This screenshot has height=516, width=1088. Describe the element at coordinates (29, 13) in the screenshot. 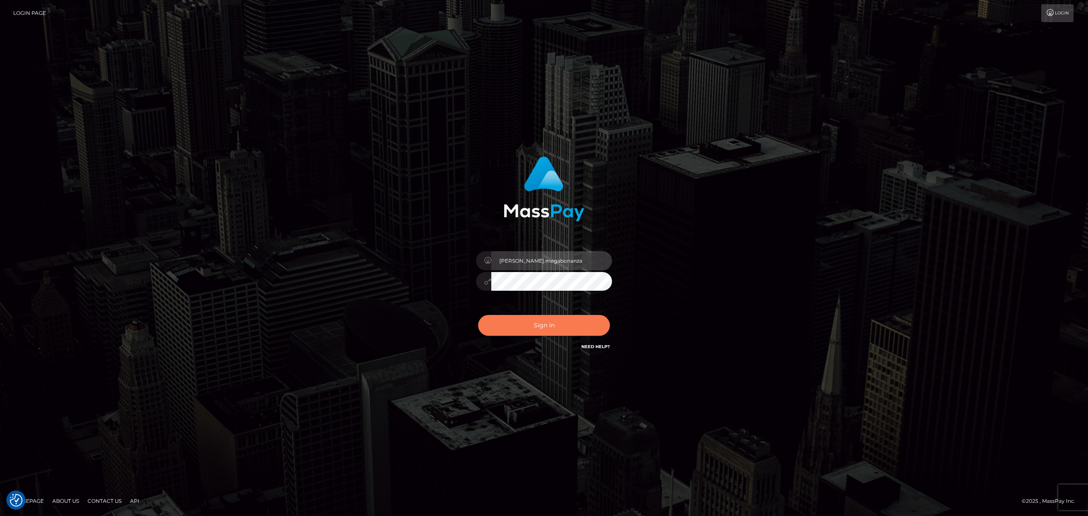

I see `a: Login Page` at that location.